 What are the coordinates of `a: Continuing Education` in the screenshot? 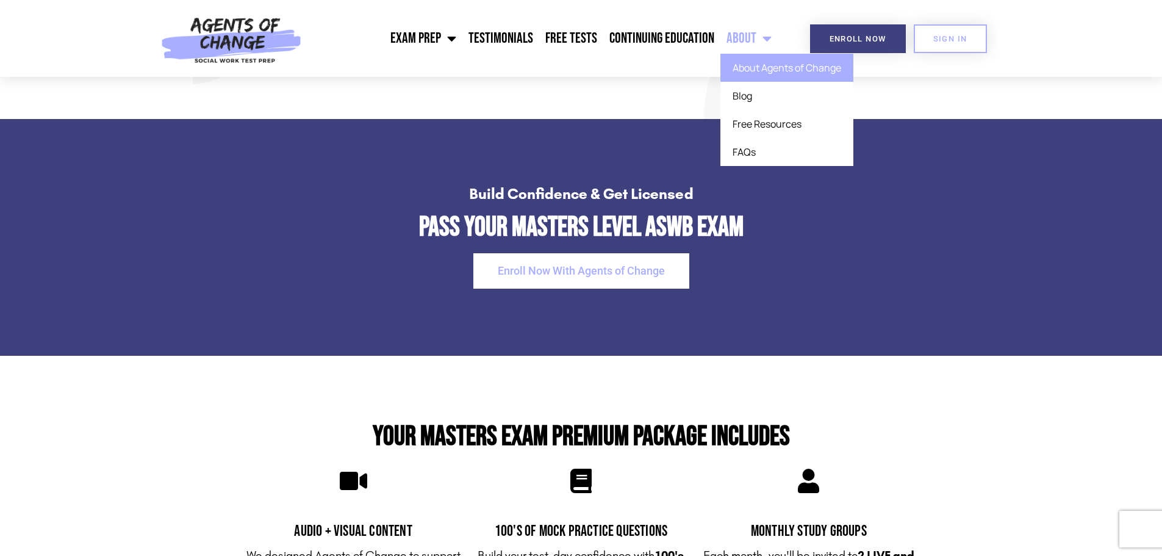 It's located at (662, 38).